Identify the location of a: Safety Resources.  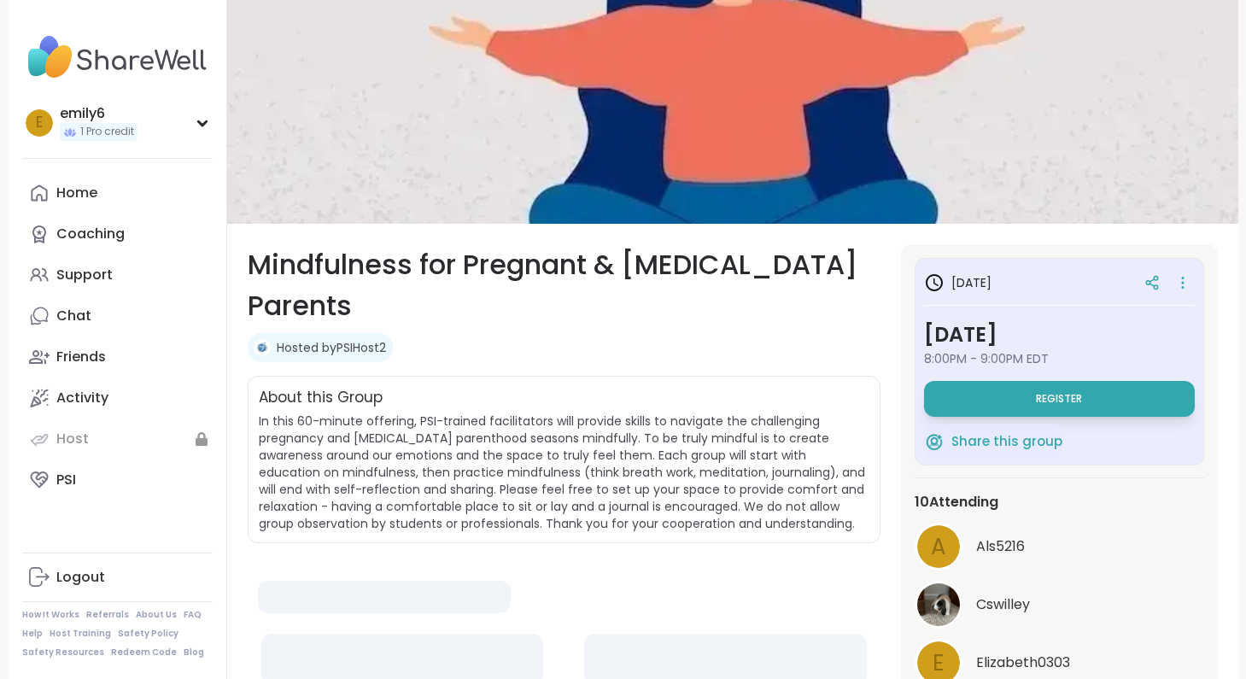
(63, 652).